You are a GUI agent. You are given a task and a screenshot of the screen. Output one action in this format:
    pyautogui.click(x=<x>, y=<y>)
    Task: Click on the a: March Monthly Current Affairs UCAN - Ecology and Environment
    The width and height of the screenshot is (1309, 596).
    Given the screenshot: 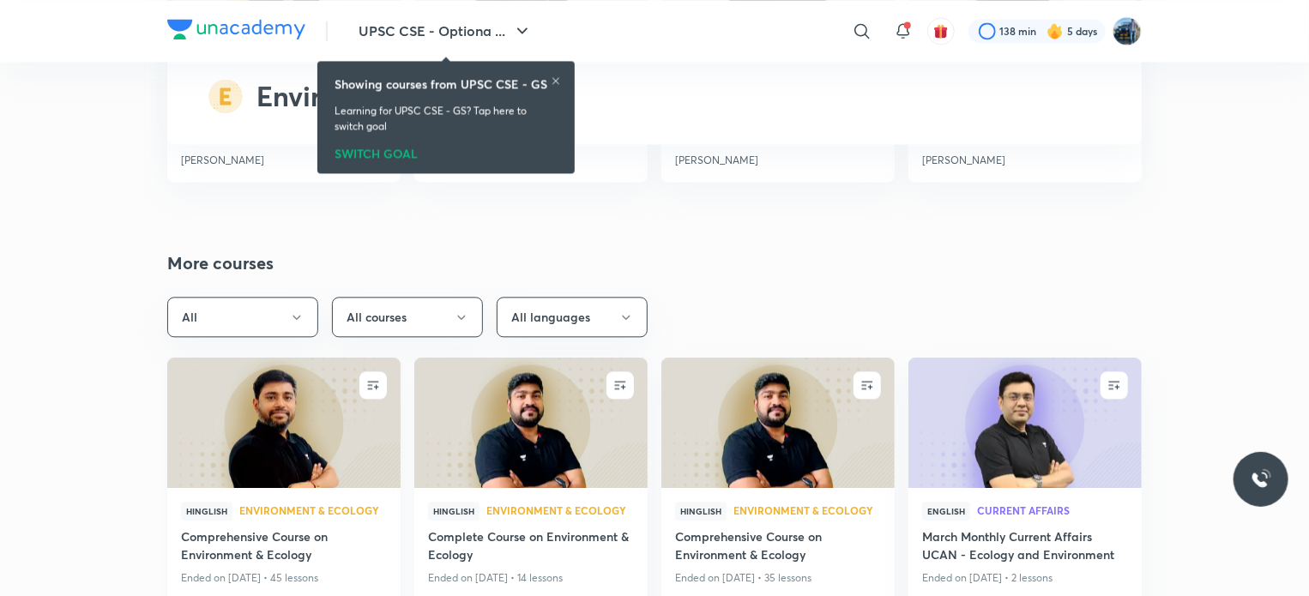 What is the action you would take?
    pyautogui.click(x=1025, y=547)
    